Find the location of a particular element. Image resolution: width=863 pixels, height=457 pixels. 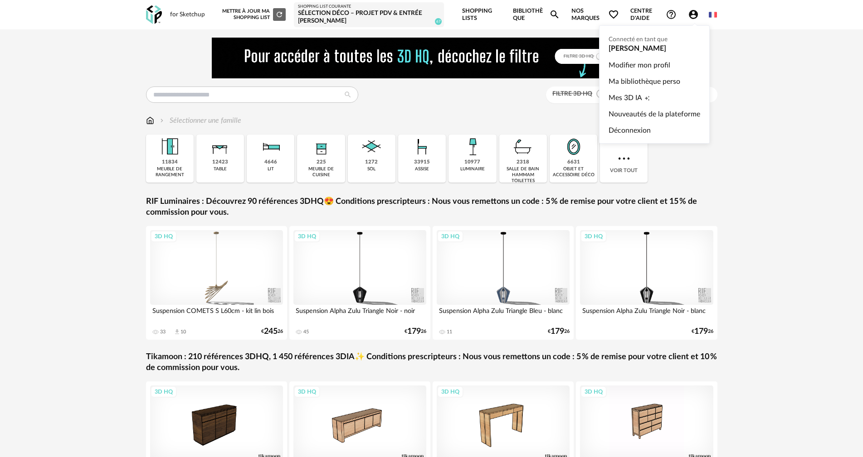

a: Ma bibliothèque perso is located at coordinates (654, 82).